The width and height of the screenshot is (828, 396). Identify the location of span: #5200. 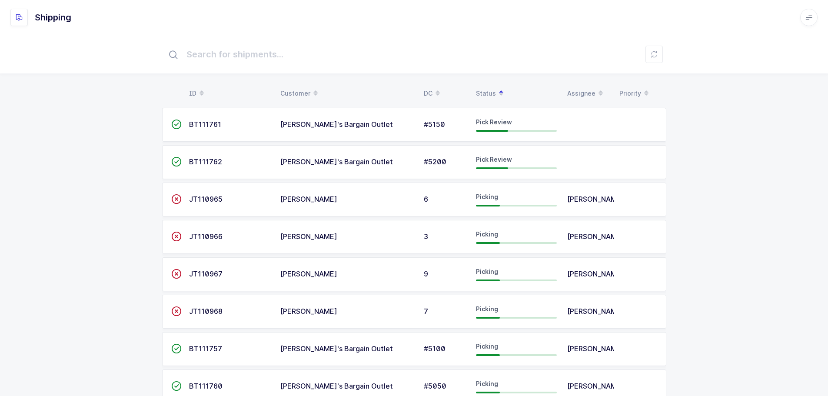
(435, 162).